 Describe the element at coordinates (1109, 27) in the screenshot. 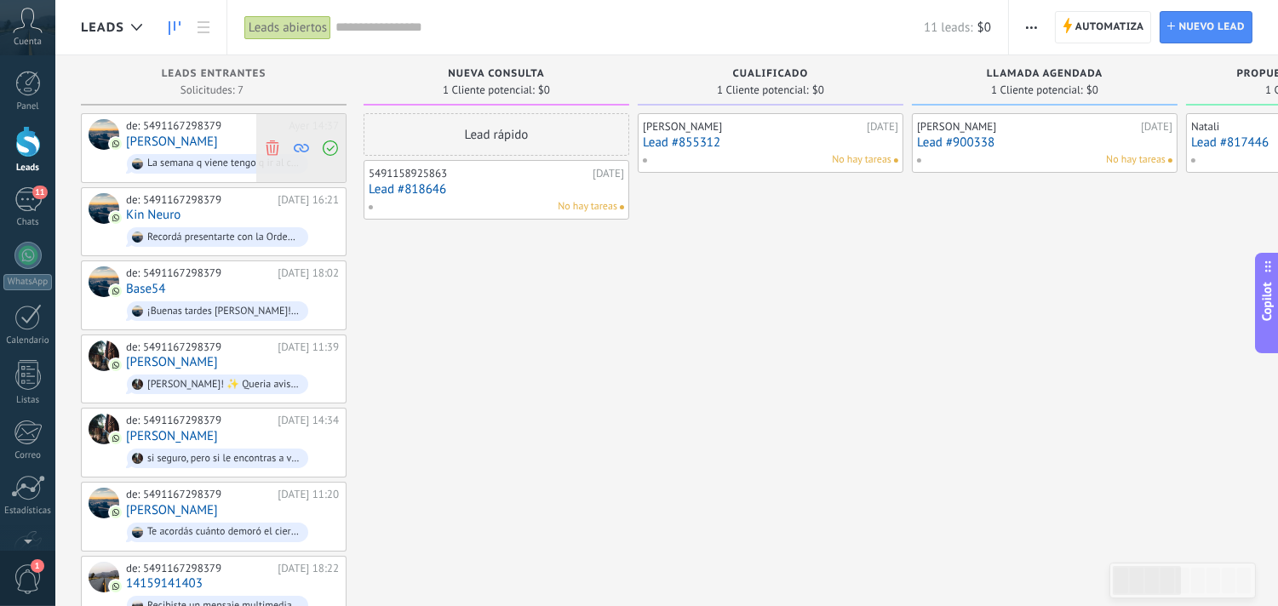

I see `span: Automatiza` at that location.